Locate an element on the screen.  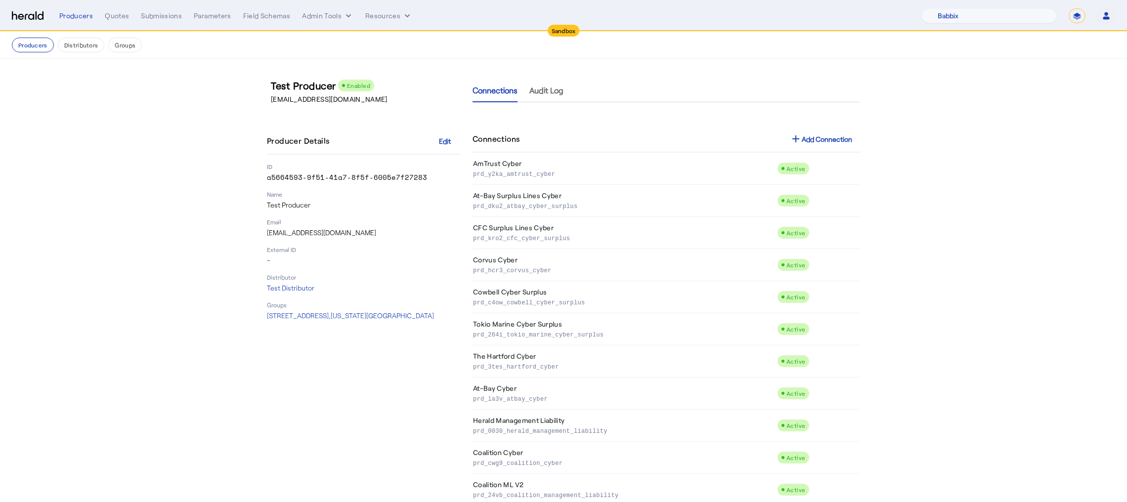
div: Sandbox is located at coordinates (563, 31).